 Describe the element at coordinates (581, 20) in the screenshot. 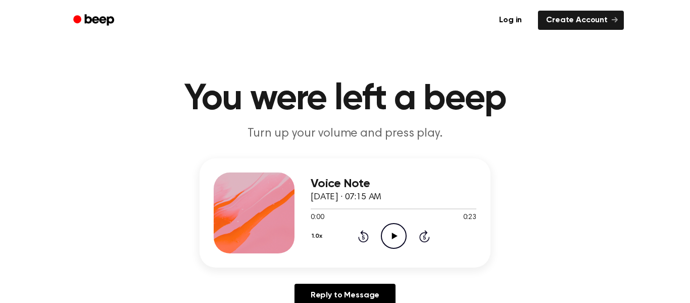

I see `a: Create Account` at that location.